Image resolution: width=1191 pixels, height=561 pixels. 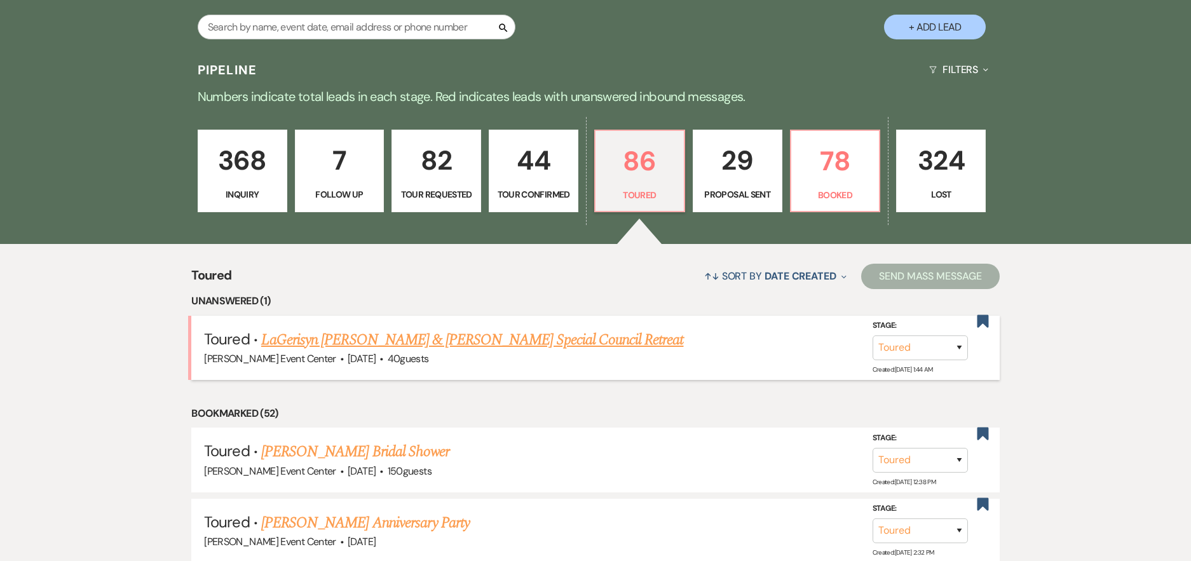 What do you see at coordinates (930, 276) in the screenshot?
I see `button: Send Mass Message` at bounding box center [930, 276].